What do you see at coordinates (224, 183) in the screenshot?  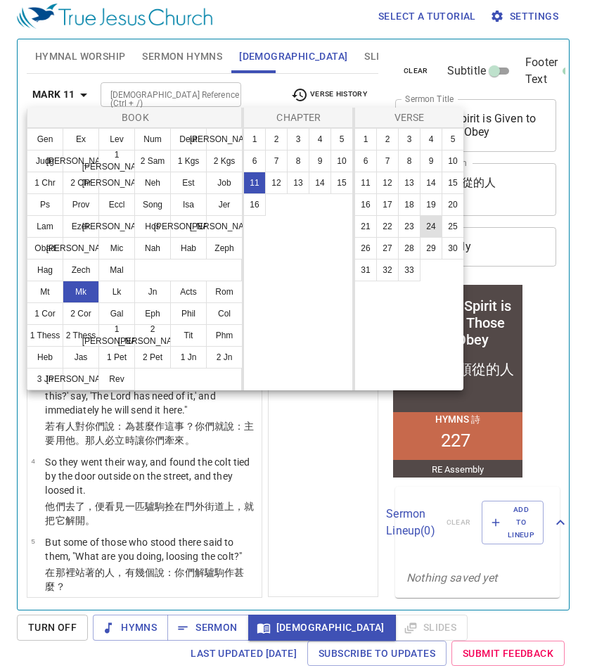 I see `button: Job` at bounding box center [224, 183].